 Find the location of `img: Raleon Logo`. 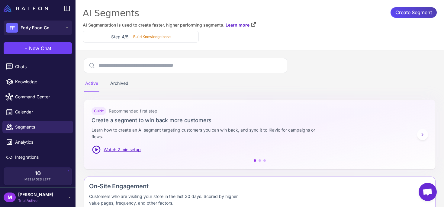

img: Raleon Logo is located at coordinates (26, 8).